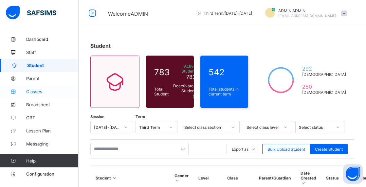 Image resolution: width=366 pixels, height=187 pixels. What do you see at coordinates (184, 88) in the screenshot?
I see `span: Deactivated Student` at bounding box center [184, 88].